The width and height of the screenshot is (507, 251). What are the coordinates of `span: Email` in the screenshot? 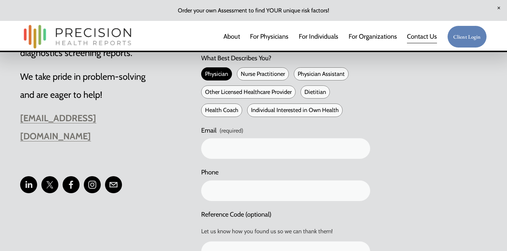 It's located at (209, 130).